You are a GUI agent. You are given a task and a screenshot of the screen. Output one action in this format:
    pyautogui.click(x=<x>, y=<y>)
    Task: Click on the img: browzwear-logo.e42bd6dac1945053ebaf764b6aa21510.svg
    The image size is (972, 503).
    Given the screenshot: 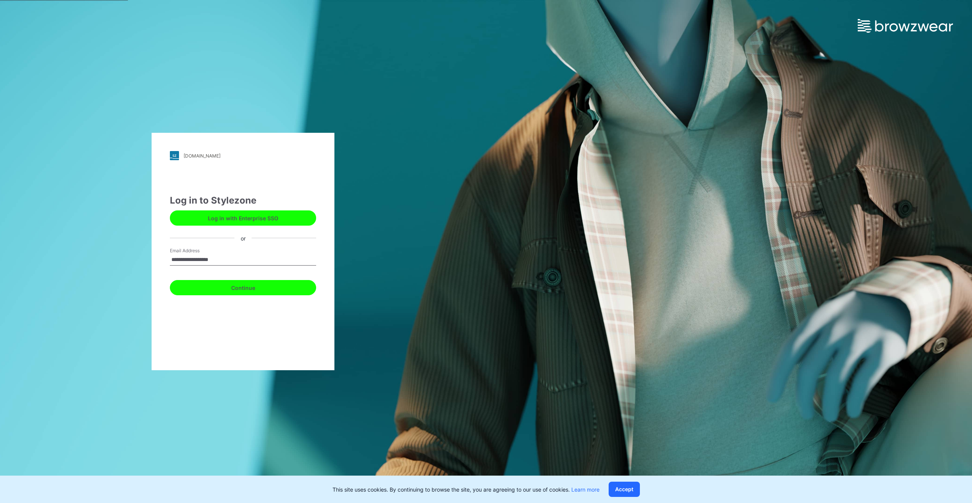 What is the action you would take?
    pyautogui.click(x=905, y=26)
    